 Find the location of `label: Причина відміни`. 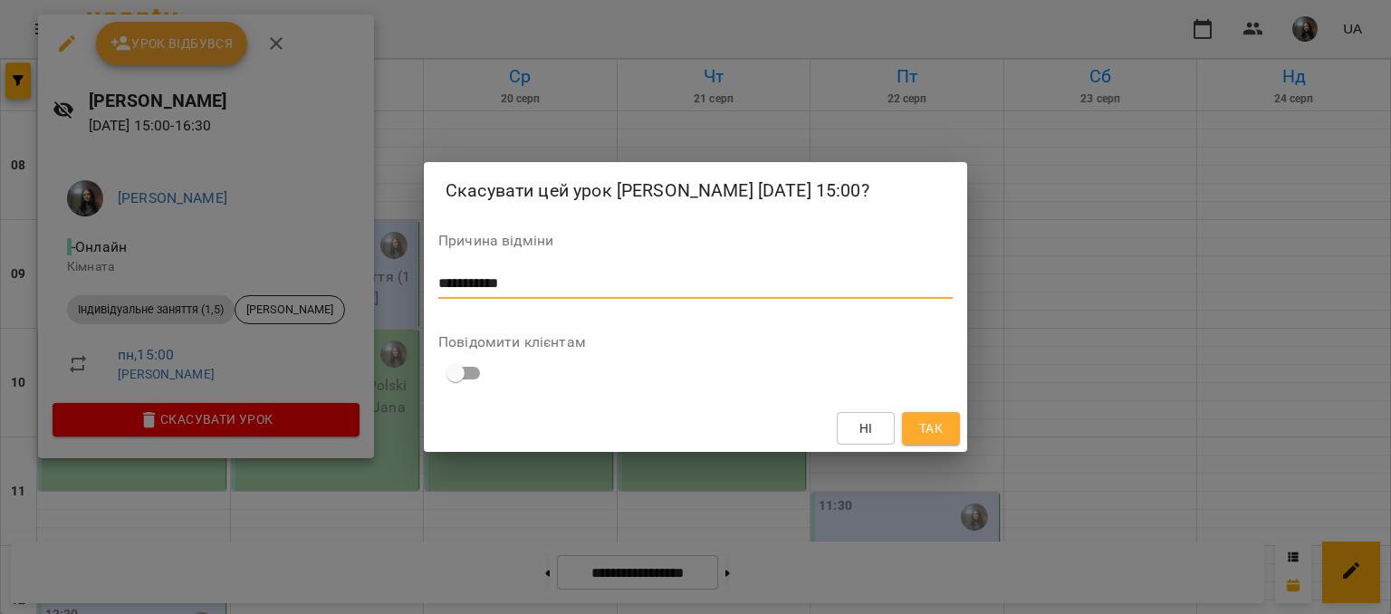

label: Причина відміни is located at coordinates (695, 241).